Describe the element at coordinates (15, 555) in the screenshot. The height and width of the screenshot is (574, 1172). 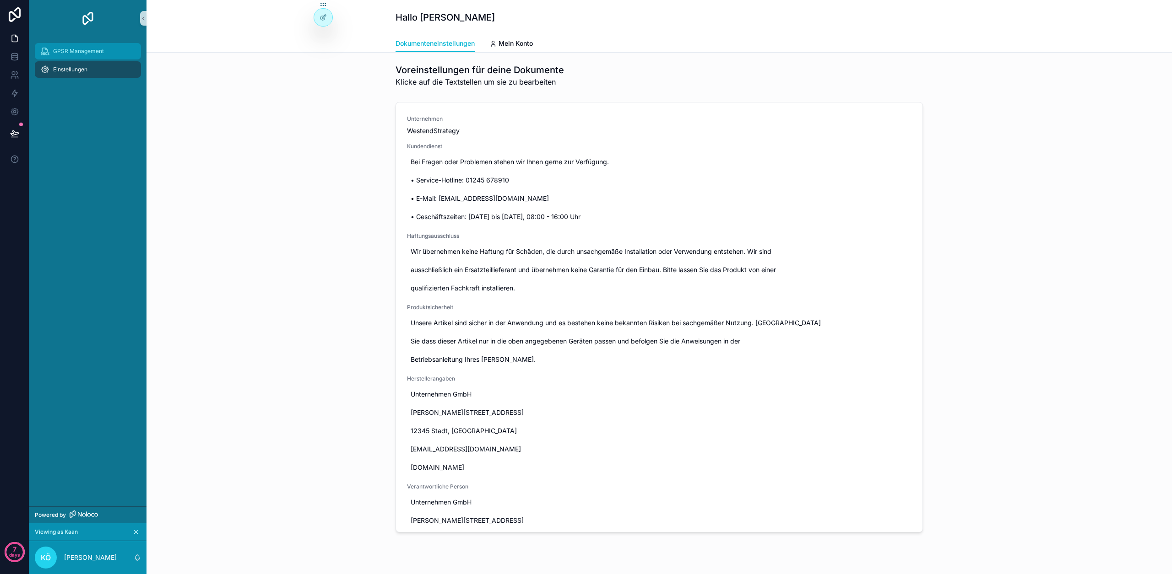
I see `p: days` at that location.